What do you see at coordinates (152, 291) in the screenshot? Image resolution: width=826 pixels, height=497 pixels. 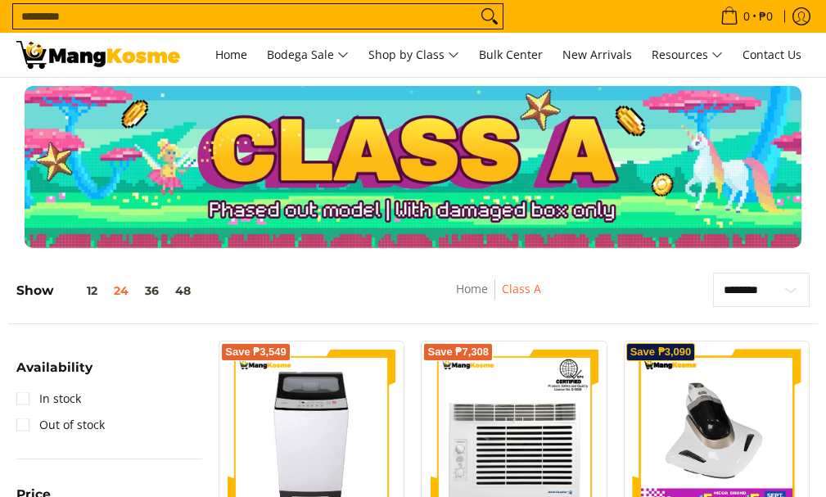 I see `button: 36` at bounding box center [152, 291].